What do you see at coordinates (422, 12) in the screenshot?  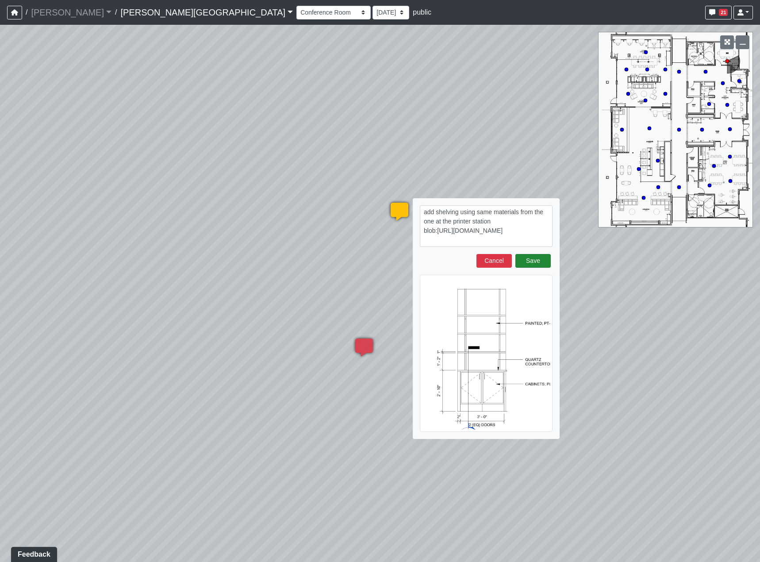 I see `span: public` at bounding box center [422, 12].